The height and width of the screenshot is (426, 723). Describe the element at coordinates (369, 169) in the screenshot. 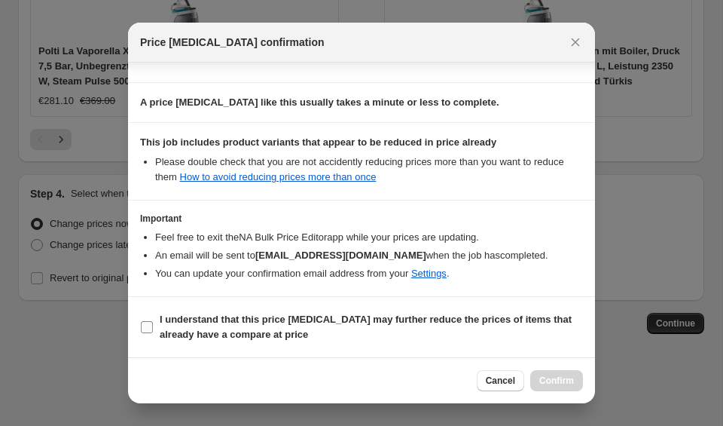

I see `li: Please double check that you are not accidently reducing prices more than you want to reduce them` at that location.